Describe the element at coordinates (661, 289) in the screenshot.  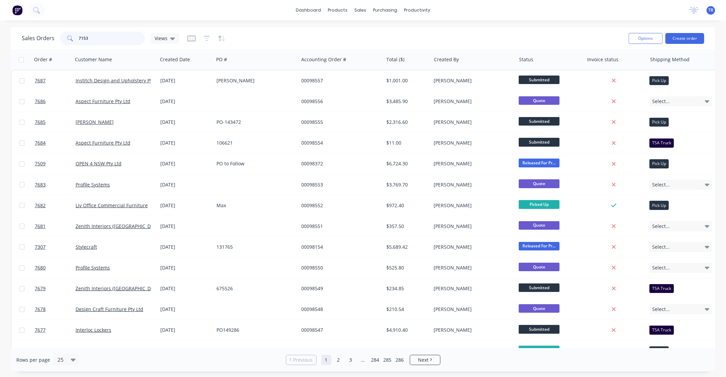
I see `div: TSA Truck` at that location.